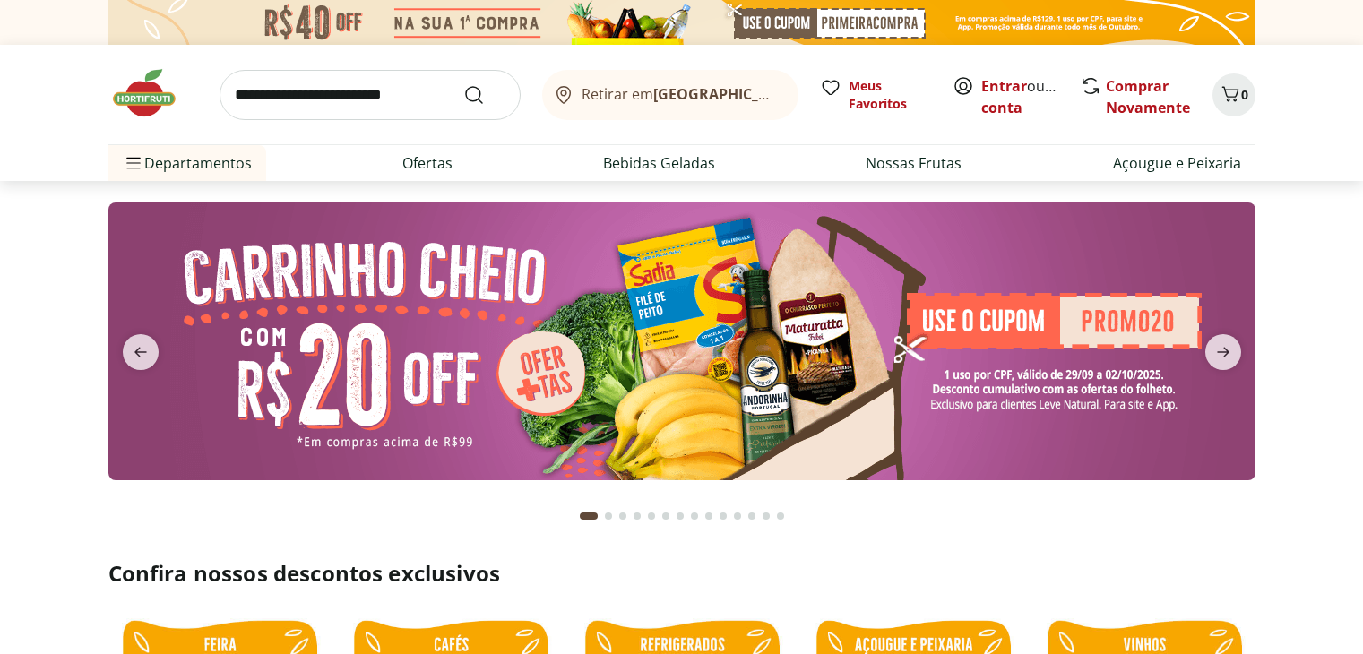  What do you see at coordinates (1177, 163) in the screenshot?
I see `a: Açougue e Peixaria` at bounding box center [1177, 163].